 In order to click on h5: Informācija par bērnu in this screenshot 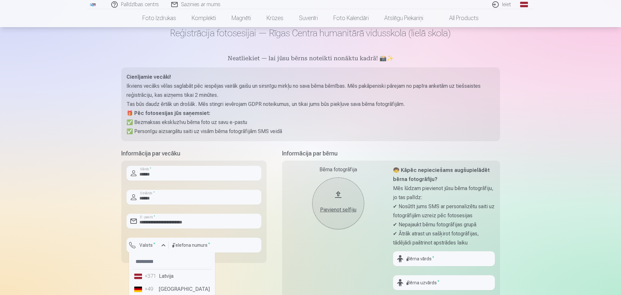, I will do `click(391, 154)`.